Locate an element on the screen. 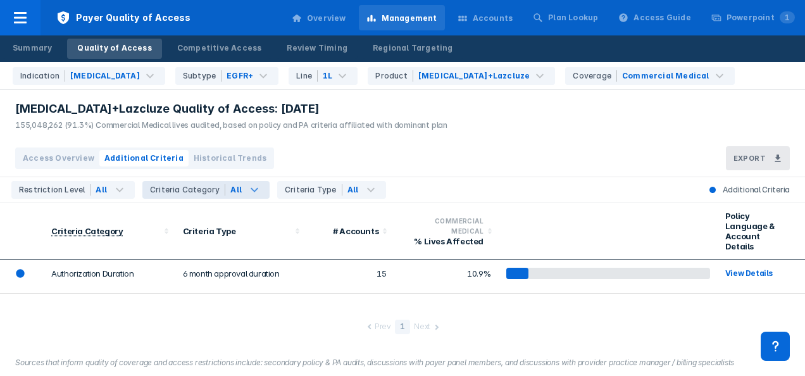  td: 15 is located at coordinates (350, 274).